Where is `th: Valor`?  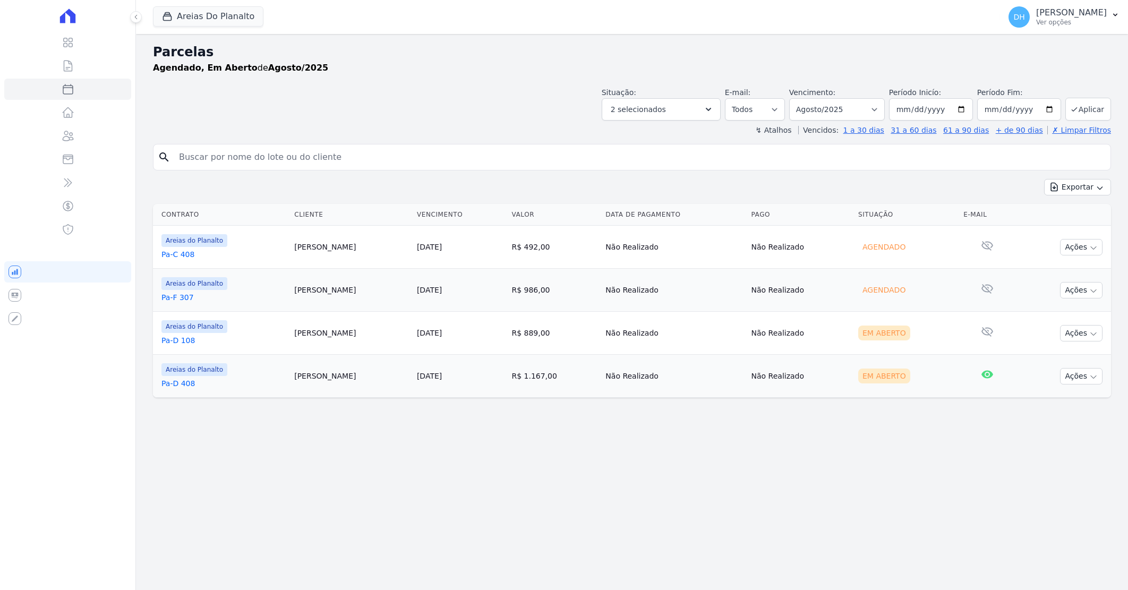 th: Valor is located at coordinates (554, 215).